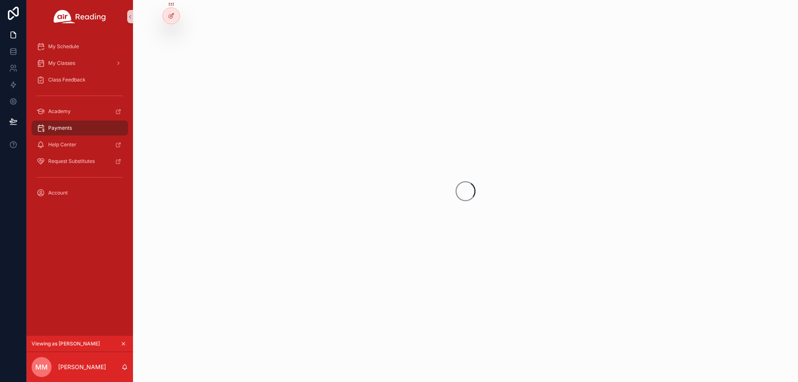 The height and width of the screenshot is (382, 798). Describe the element at coordinates (42, 367) in the screenshot. I see `span: MM` at that location.